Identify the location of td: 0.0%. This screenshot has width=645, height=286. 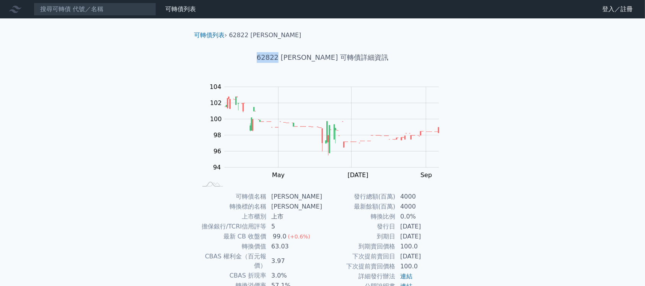
(422, 216).